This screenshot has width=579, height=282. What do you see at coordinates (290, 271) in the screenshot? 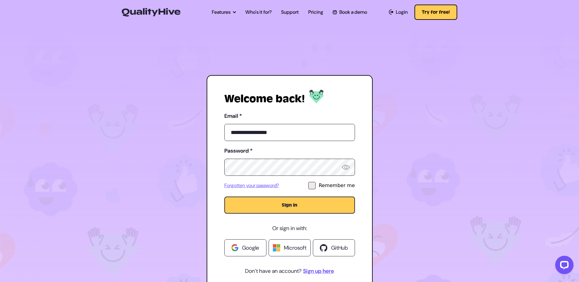
I see `p: Don’t have an account?` at bounding box center [290, 271].